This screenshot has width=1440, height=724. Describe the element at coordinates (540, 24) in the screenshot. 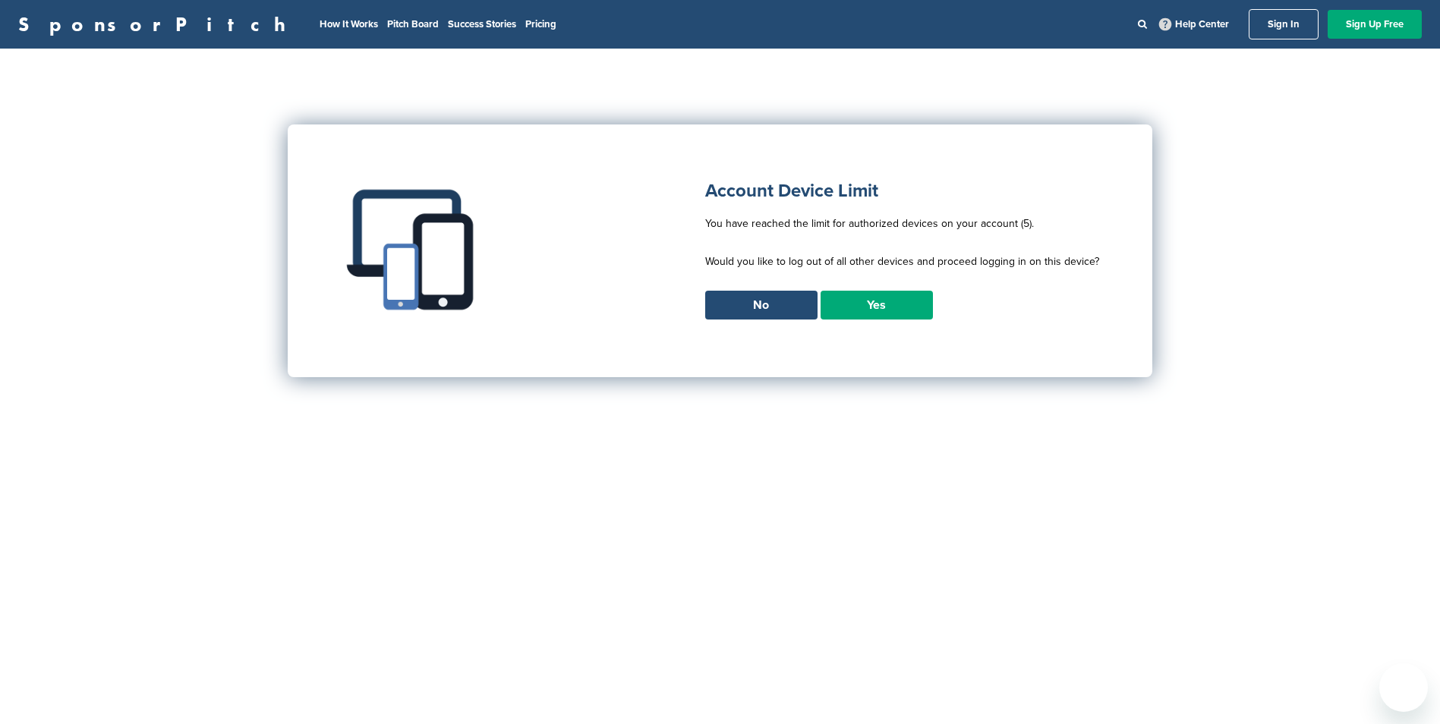

I see `a: Pricing` at that location.